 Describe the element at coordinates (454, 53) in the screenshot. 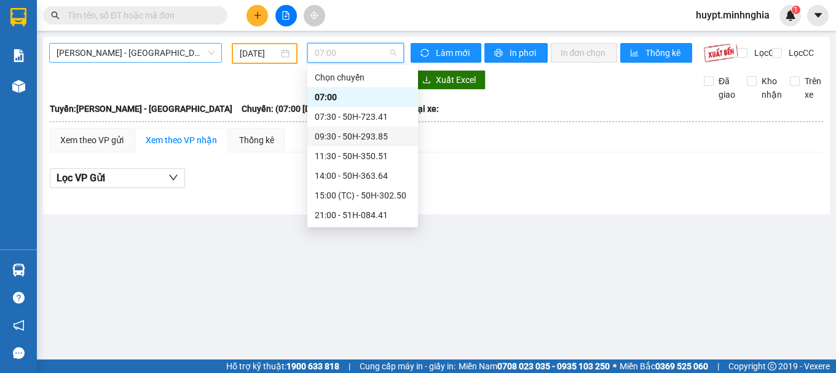

I see `span: Làm mới` at that location.